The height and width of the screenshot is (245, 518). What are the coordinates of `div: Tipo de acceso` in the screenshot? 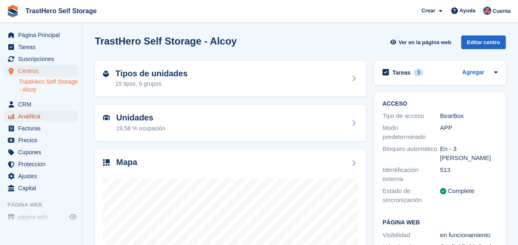 It's located at (411, 116).